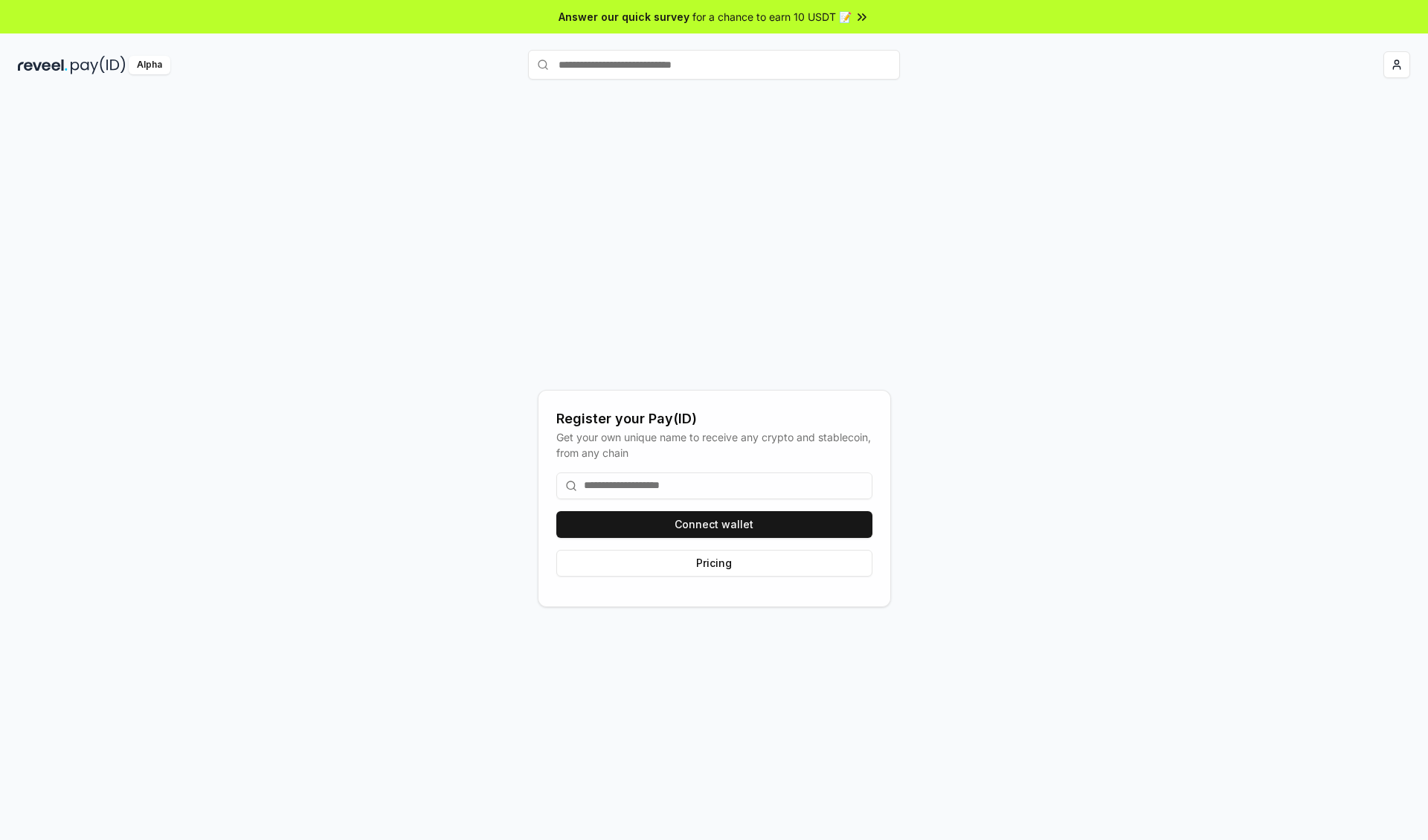 The image size is (1428, 840). What do you see at coordinates (624, 17) in the screenshot?
I see `span: Answer our quick survey` at bounding box center [624, 17].